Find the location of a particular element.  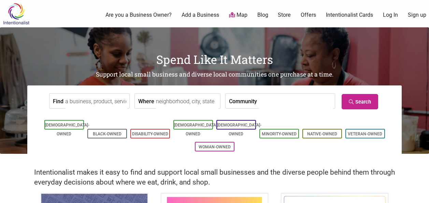

a: Offers is located at coordinates (308, 15).